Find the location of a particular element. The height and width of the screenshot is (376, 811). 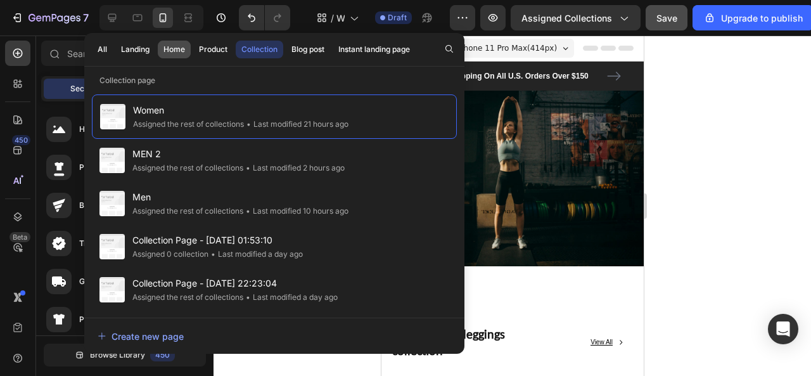

span: iPhone 11 Pro Max ( 414 px) is located at coordinates (125, 13).